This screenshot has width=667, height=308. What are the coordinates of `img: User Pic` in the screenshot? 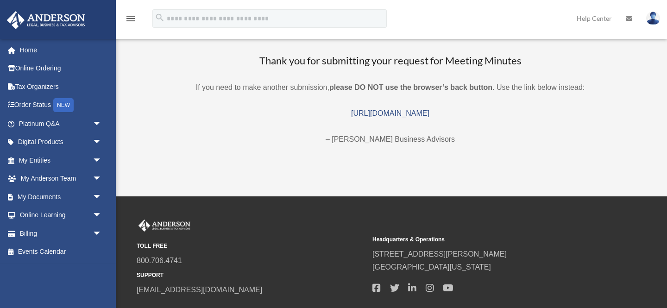 It's located at (653, 18).